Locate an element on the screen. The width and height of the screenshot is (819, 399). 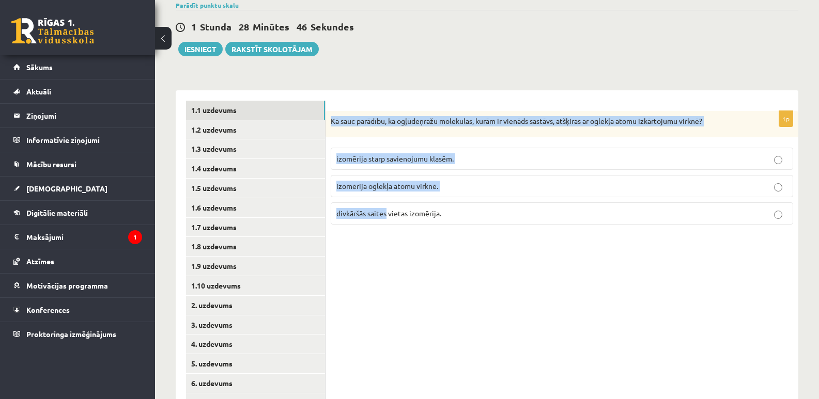
a: Maksājumi1 is located at coordinates (78, 237).